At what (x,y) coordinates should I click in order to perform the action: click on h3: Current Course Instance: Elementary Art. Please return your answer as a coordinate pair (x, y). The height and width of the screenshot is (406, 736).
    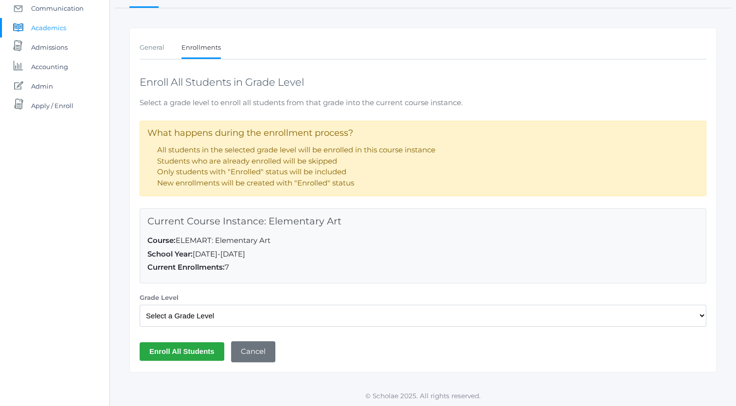
    Looking at the image, I should click on (423, 221).